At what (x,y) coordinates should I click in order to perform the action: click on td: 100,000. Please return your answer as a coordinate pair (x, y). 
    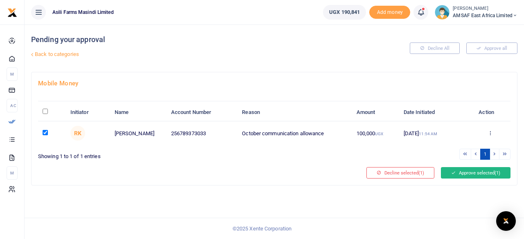
    Looking at the image, I should click on (375, 133).